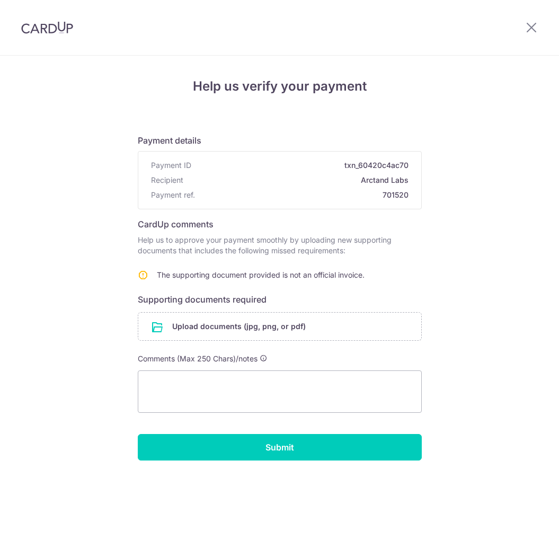  I want to click on span: txn_60420c4ac70, so click(302, 165).